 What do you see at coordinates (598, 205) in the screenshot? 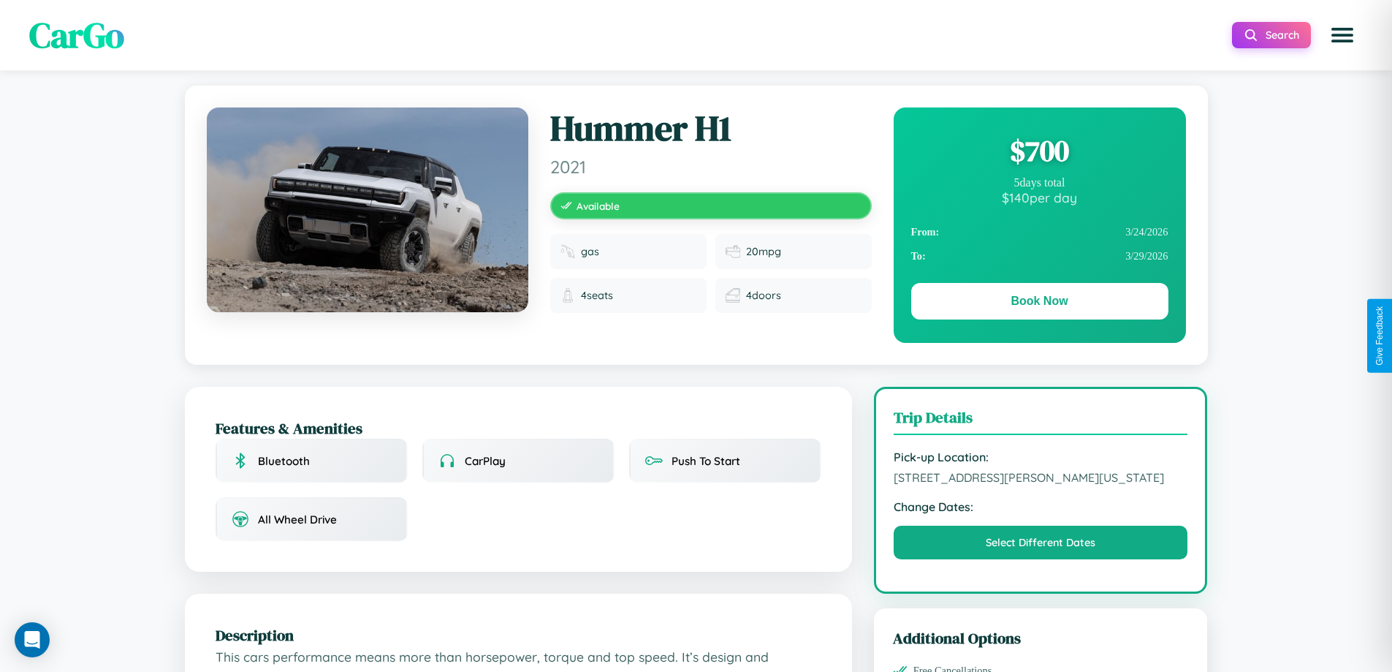
I see `span: Available` at bounding box center [598, 205].